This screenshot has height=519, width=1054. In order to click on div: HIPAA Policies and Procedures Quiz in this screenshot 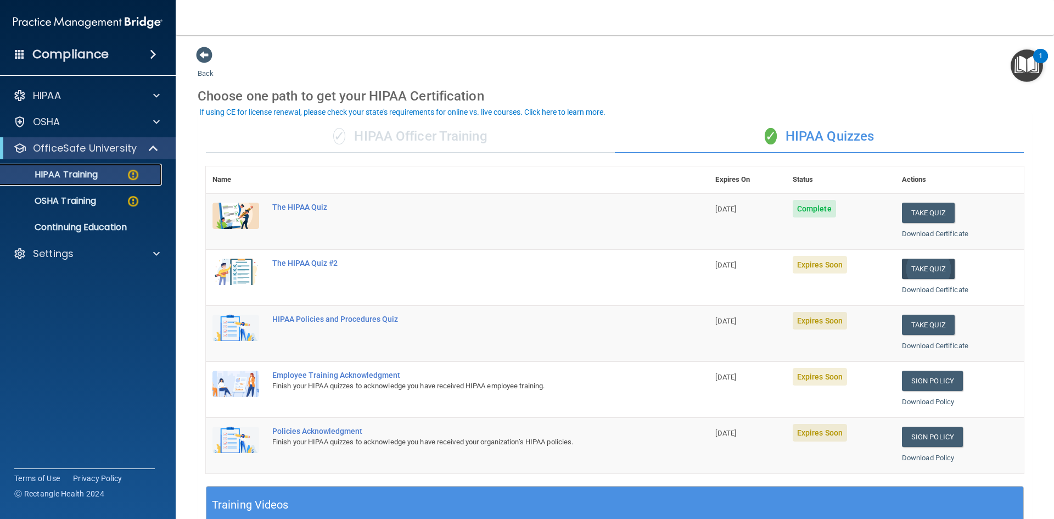, I will do `click(463, 319)`.